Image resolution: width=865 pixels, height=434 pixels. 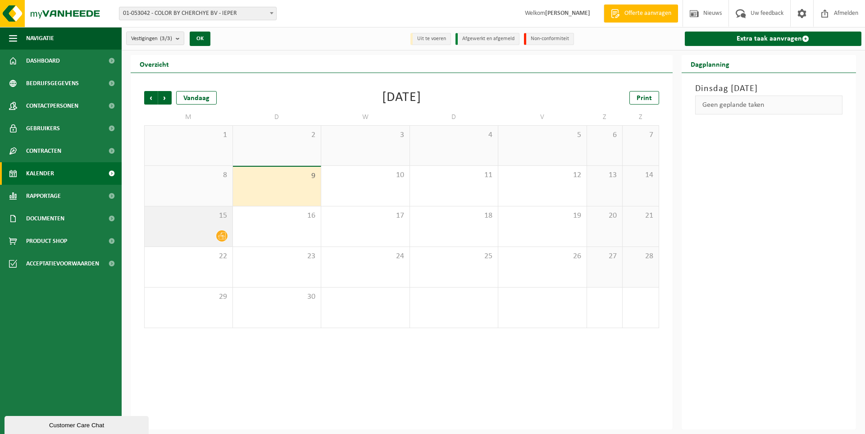 What do you see at coordinates (45, 219) in the screenshot?
I see `span: Documenten` at bounding box center [45, 219].